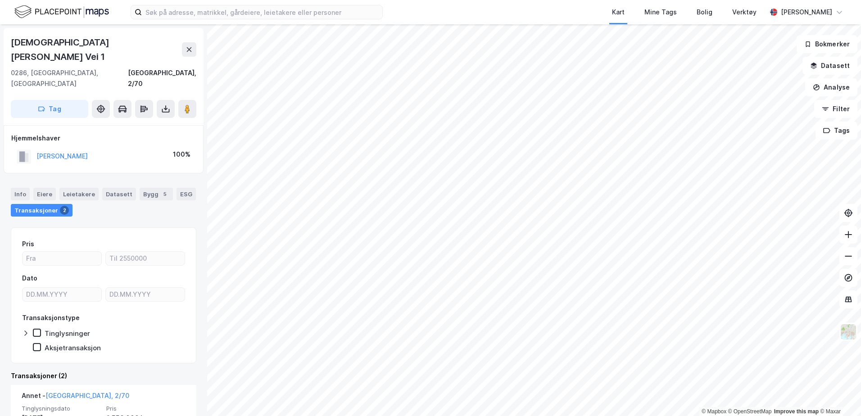 The image size is (861, 416). I want to click on span: Pris, so click(146, 408).